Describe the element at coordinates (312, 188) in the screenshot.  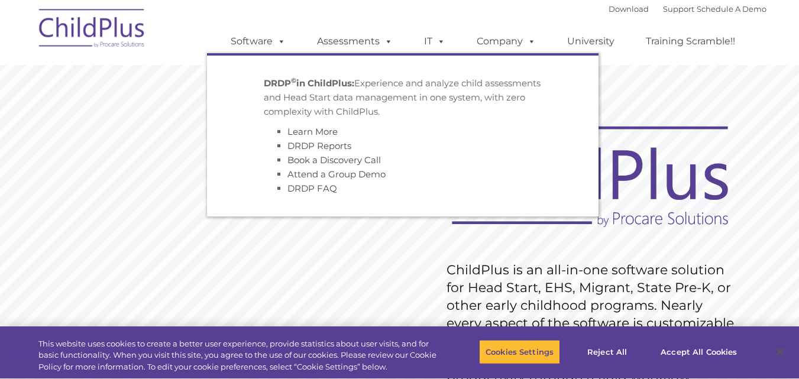
I see `a: DRDP FAQ` at that location.